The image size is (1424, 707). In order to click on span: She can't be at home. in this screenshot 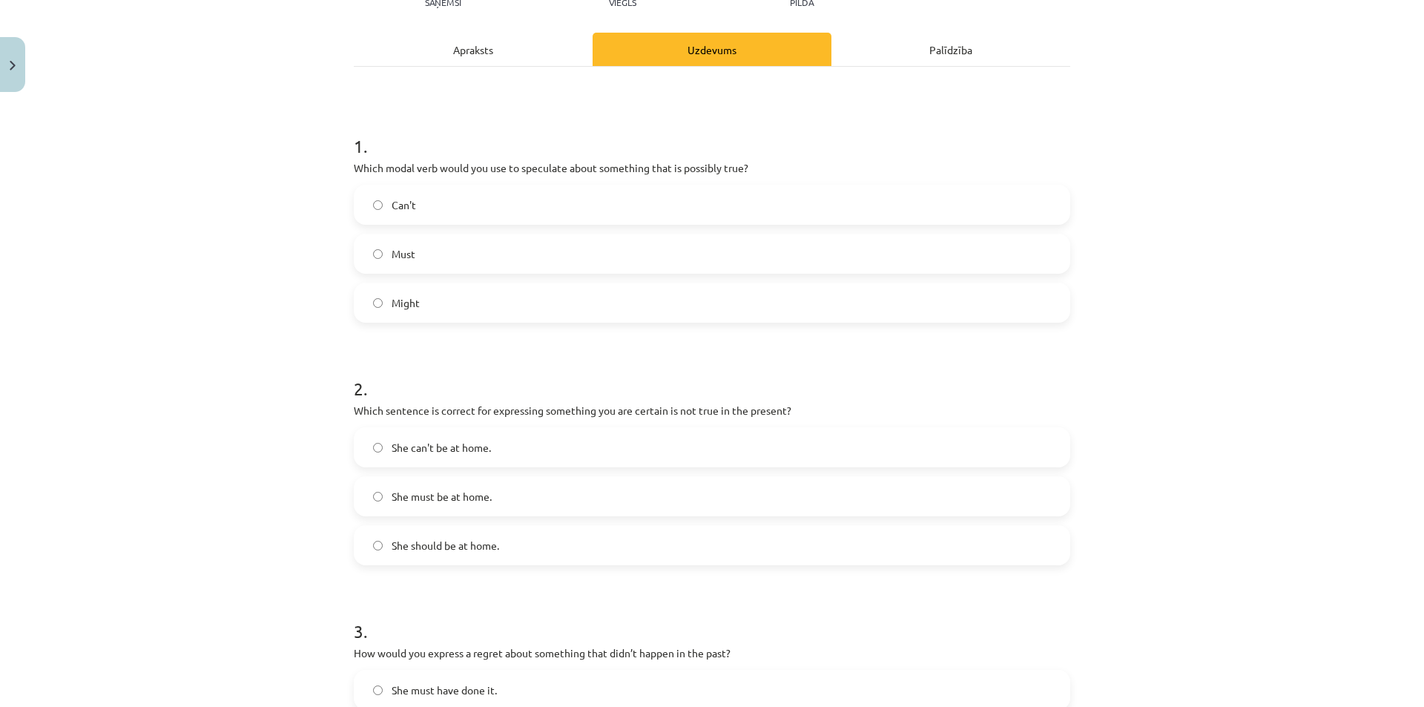, I will do `click(441, 447)`.